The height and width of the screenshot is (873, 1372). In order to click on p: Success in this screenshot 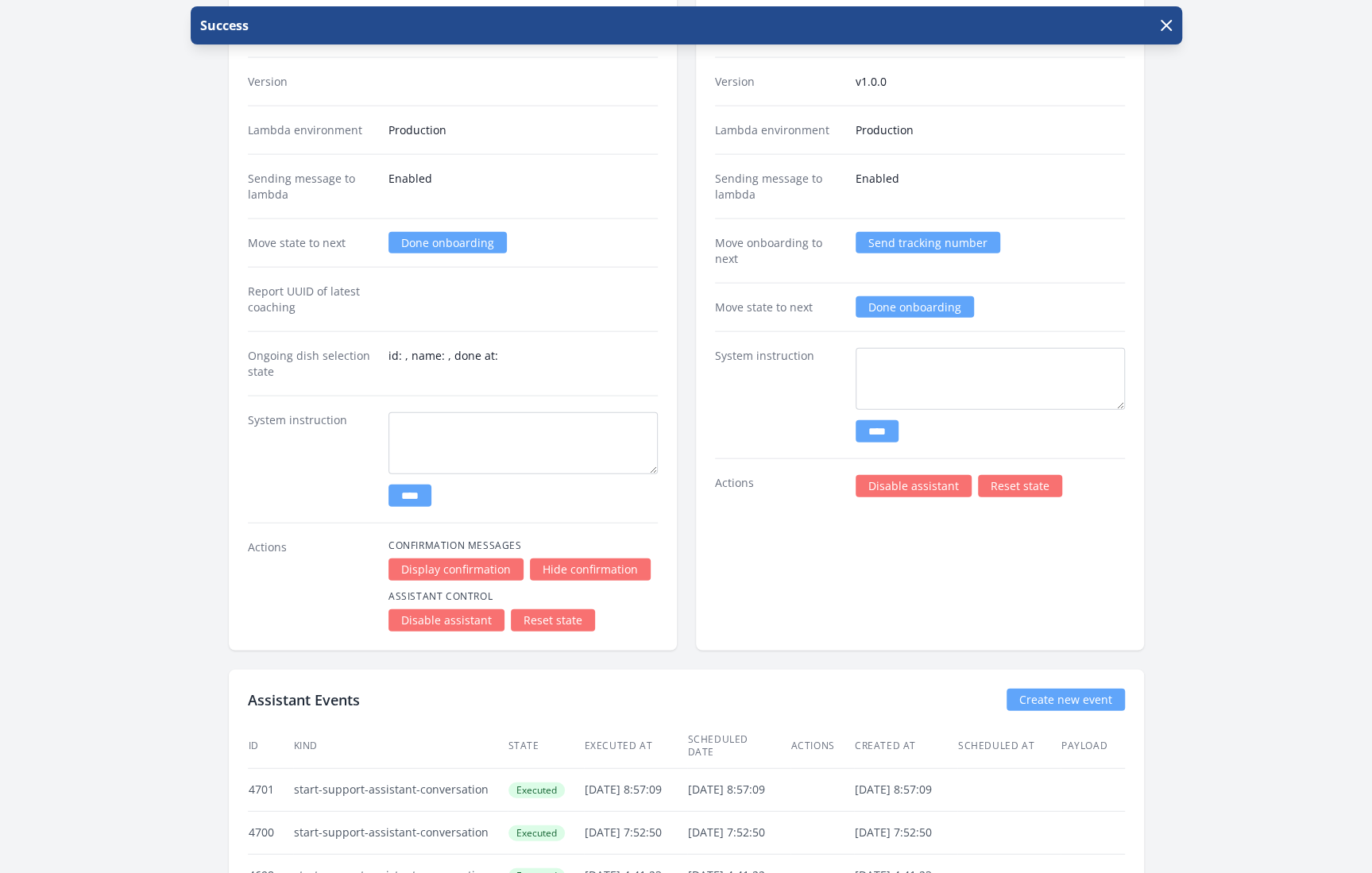, I will do `click(223, 25)`.